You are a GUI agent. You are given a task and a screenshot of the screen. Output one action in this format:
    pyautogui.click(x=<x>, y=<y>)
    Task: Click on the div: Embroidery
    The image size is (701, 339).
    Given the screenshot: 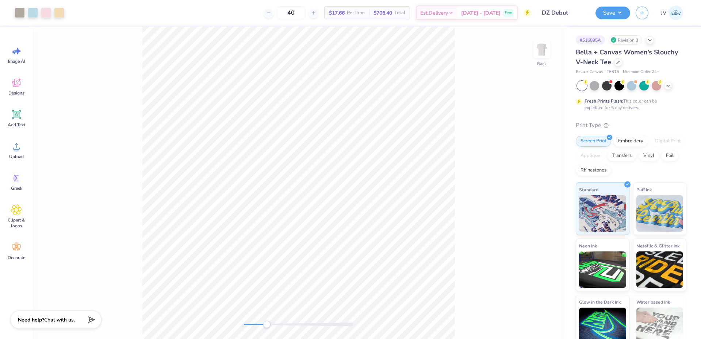 What is the action you would take?
    pyautogui.click(x=631, y=141)
    